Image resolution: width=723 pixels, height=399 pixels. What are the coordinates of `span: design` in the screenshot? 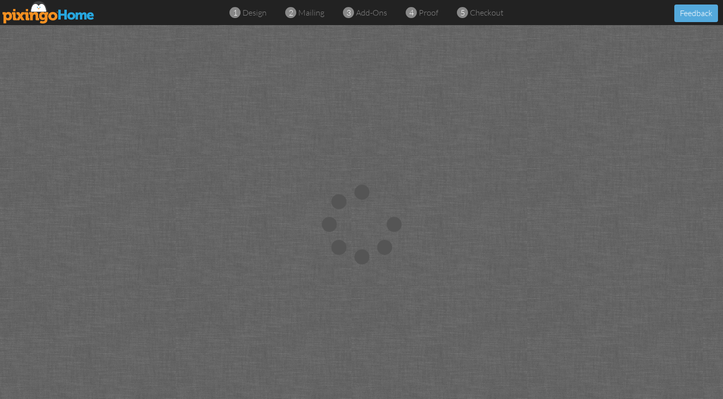 It's located at (255, 13).